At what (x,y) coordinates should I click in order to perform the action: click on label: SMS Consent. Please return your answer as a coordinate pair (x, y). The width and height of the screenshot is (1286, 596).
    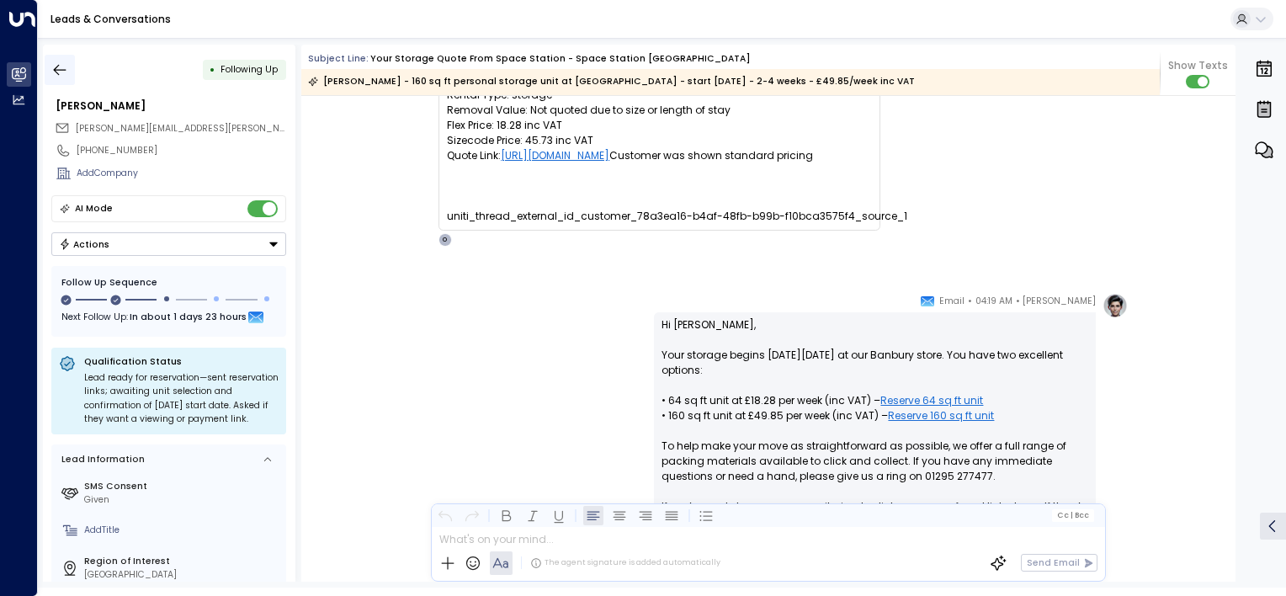
    Looking at the image, I should click on (183, 486).